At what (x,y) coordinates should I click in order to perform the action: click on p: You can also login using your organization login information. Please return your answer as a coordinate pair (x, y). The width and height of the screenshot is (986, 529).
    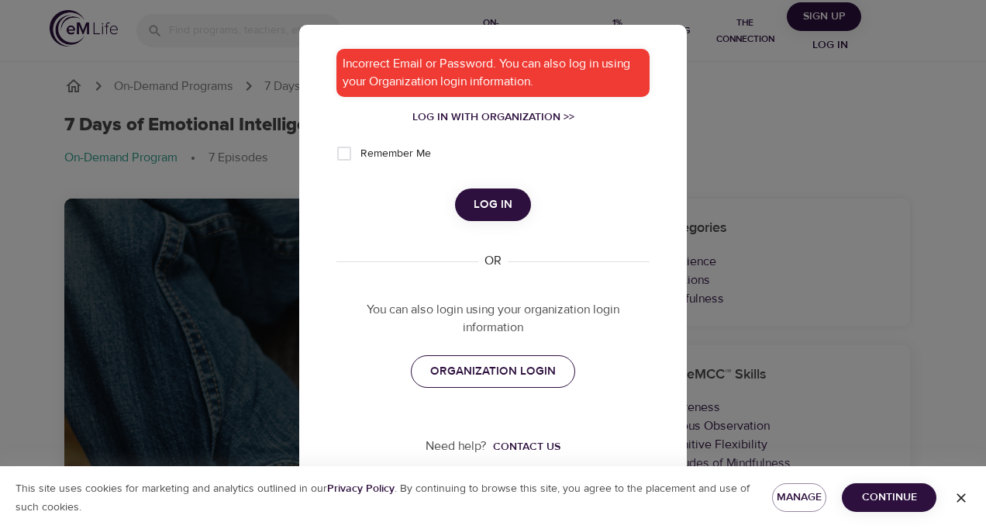
    Looking at the image, I should click on (493, 319).